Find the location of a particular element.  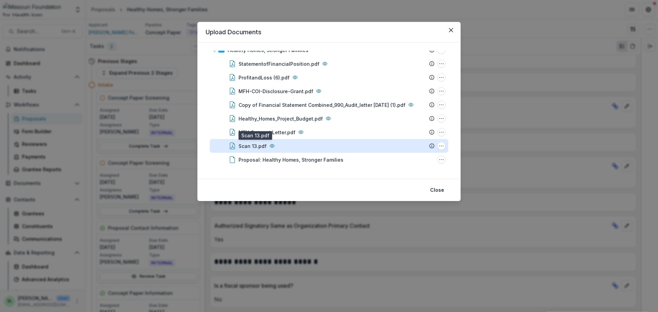

div: ProfitandLoss (6).pdfProfitandLoss (6).pdf Options is located at coordinates (329, 77).